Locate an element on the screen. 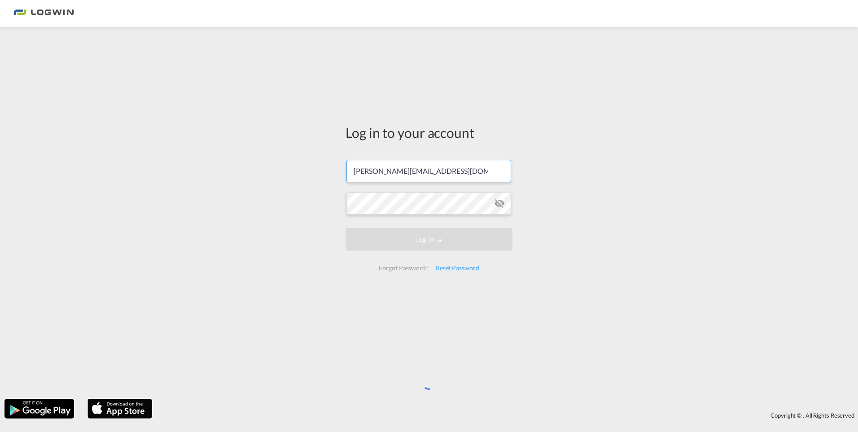  img: apple.png is located at coordinates (120, 408).